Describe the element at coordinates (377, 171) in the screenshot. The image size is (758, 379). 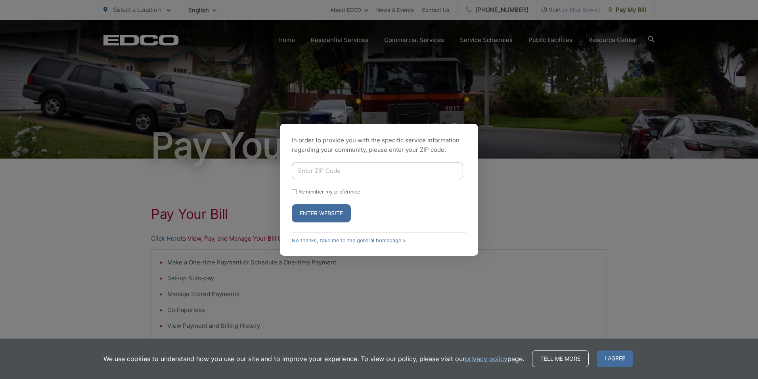
I see `input: Enter ZIP Code` at that location.